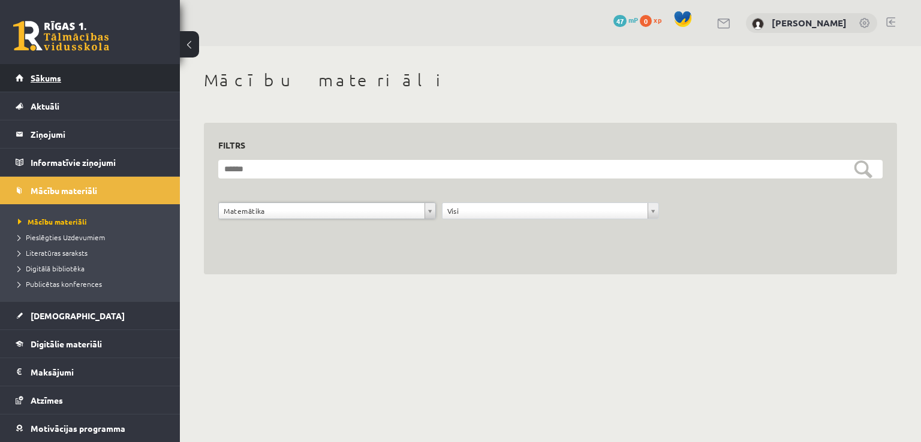 Image resolution: width=921 pixels, height=442 pixels. What do you see at coordinates (646, 21) in the screenshot?
I see `span: 0` at bounding box center [646, 21].